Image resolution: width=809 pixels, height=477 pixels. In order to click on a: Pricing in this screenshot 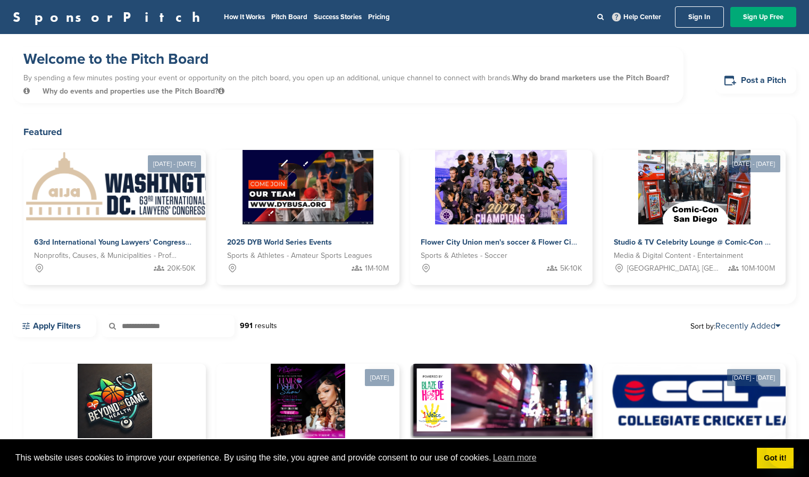, I will do `click(379, 17)`.